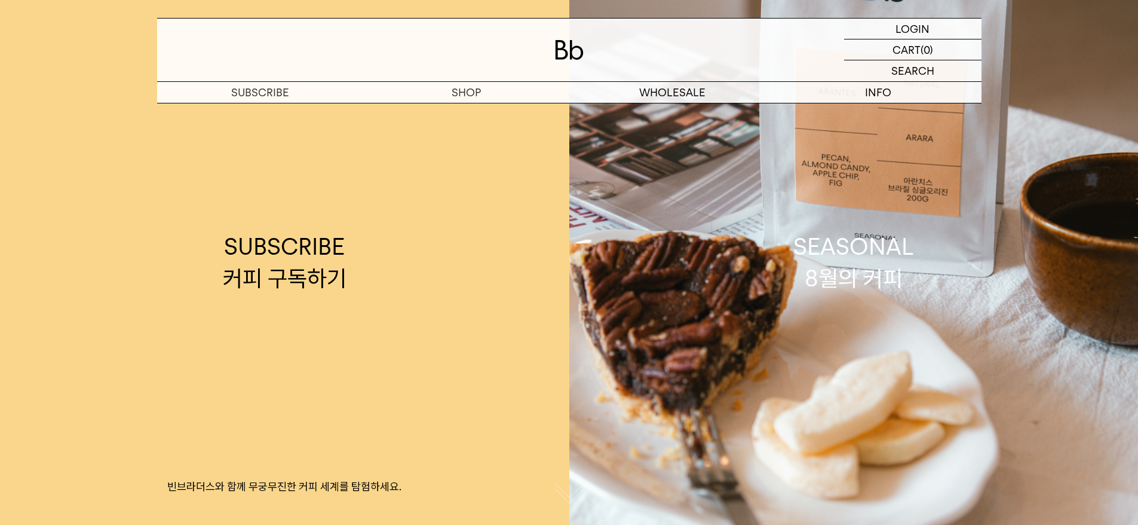 This screenshot has height=525, width=1138. I want to click on p: (0), so click(927, 50).